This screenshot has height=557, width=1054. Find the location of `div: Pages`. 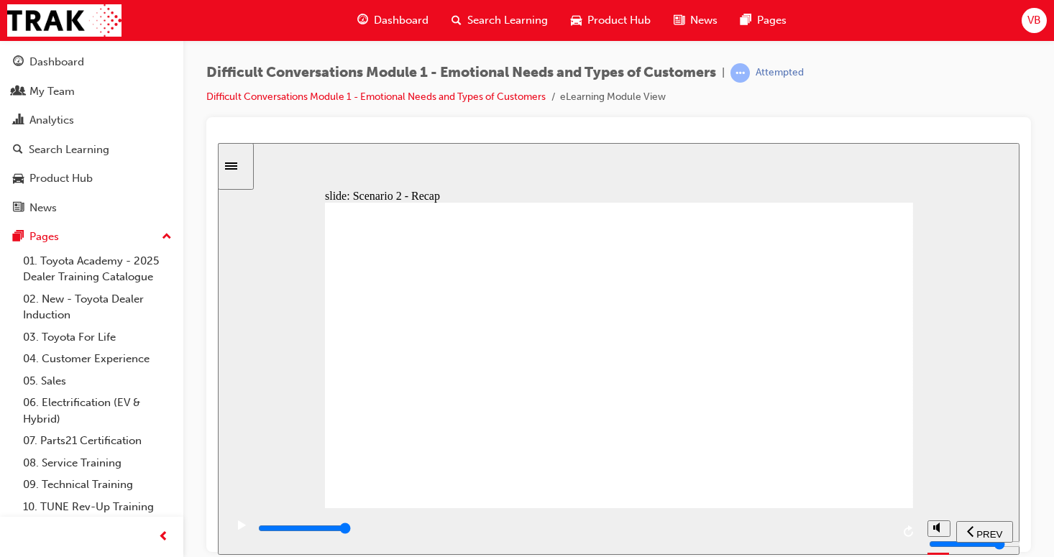

div: Pages is located at coordinates (44, 237).